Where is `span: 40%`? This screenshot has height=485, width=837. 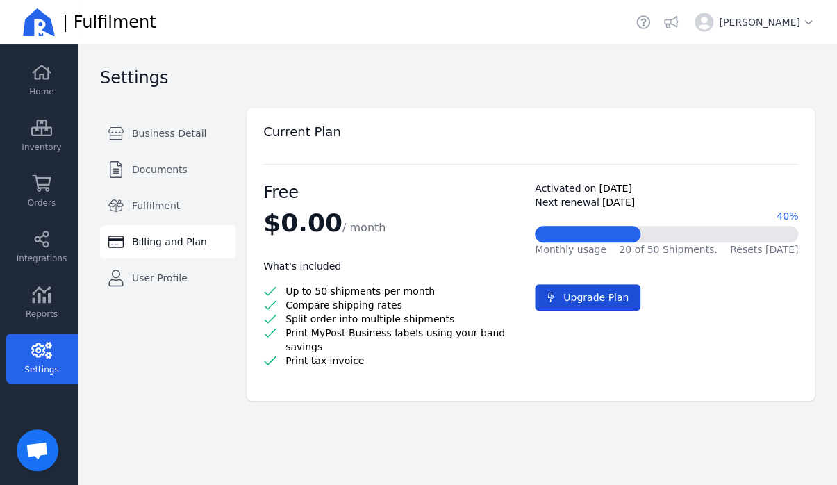
span: 40% is located at coordinates (787, 216).